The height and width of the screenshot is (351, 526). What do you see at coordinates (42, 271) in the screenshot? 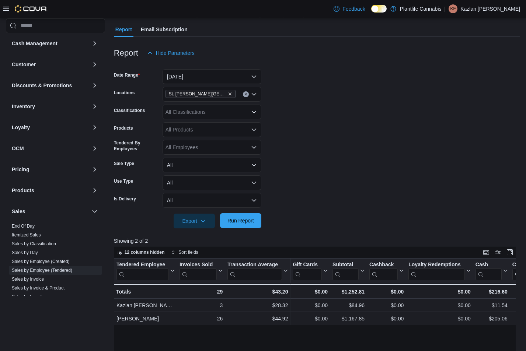
I see `a: Sales by Employee (Tendered)` at bounding box center [42, 271].